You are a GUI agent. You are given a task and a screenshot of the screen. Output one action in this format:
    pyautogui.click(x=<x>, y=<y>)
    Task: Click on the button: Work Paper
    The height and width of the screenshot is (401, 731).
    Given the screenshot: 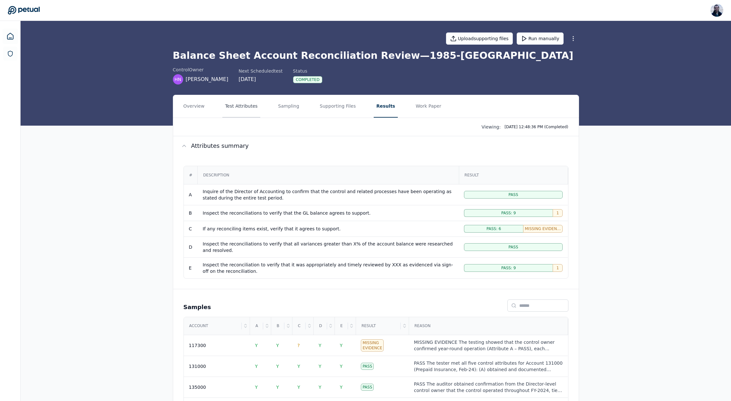 What is the action you would take?
    pyautogui.click(x=428, y=106)
    